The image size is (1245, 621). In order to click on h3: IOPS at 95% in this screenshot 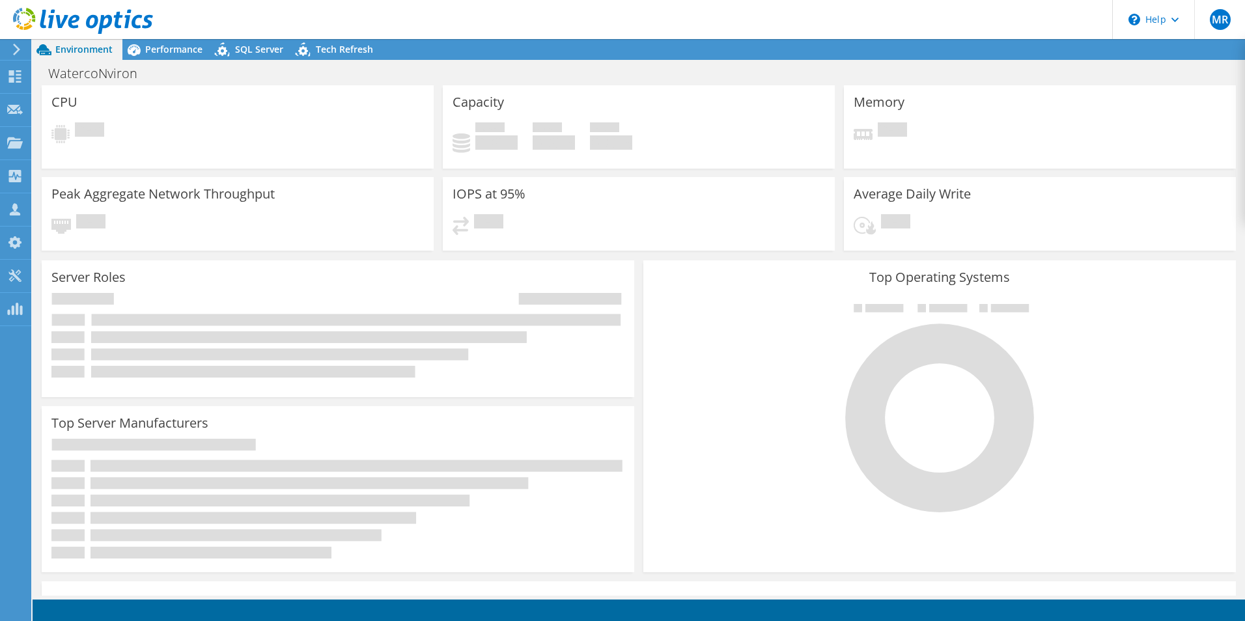, I will do `click(489, 194)`.